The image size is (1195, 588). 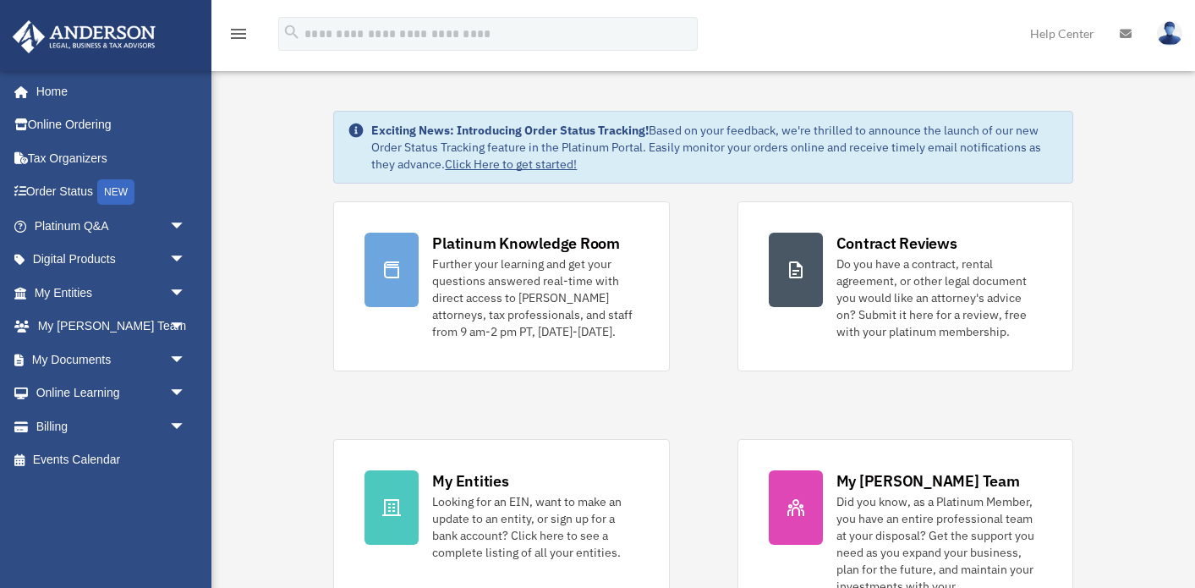 What do you see at coordinates (112, 260) in the screenshot?
I see `a: Digital Productsarrow_drop_down` at bounding box center [112, 260].